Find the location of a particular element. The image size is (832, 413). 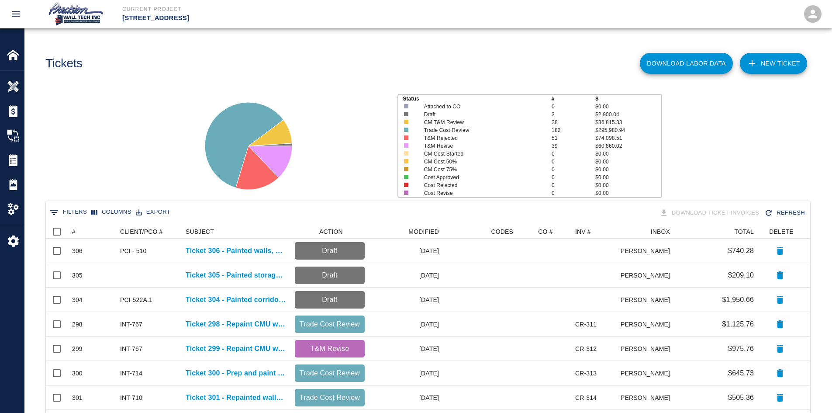

p: Status is located at coordinates (477, 99).